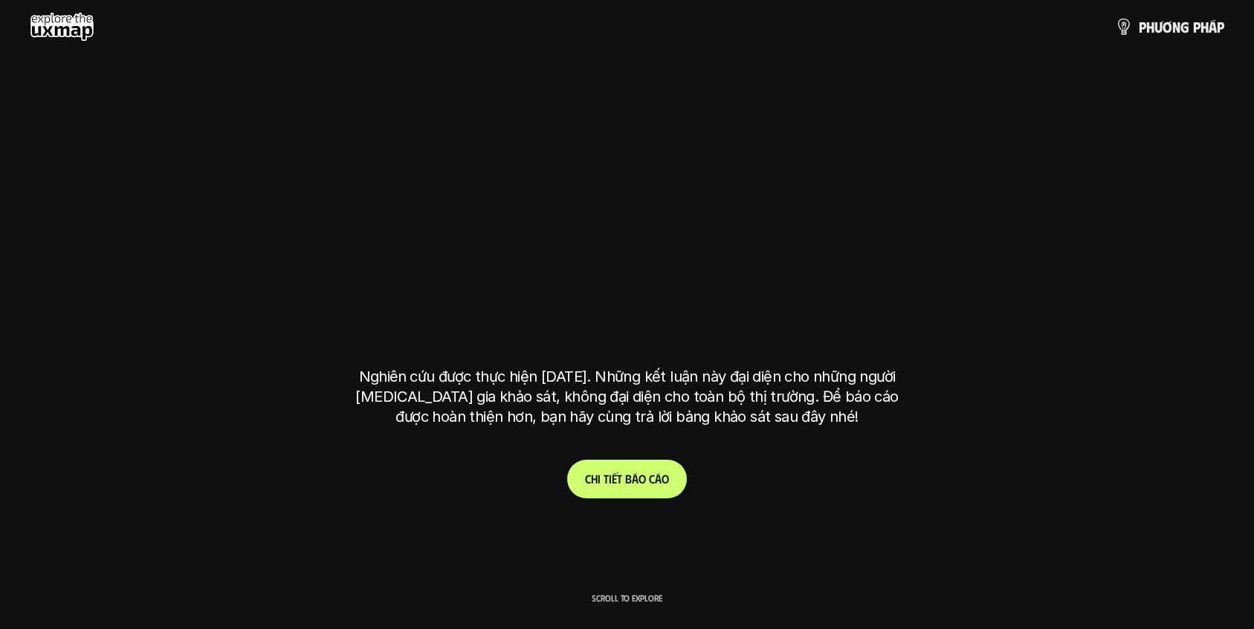  What do you see at coordinates (628, 479) in the screenshot?
I see `span: b` at bounding box center [628, 479].